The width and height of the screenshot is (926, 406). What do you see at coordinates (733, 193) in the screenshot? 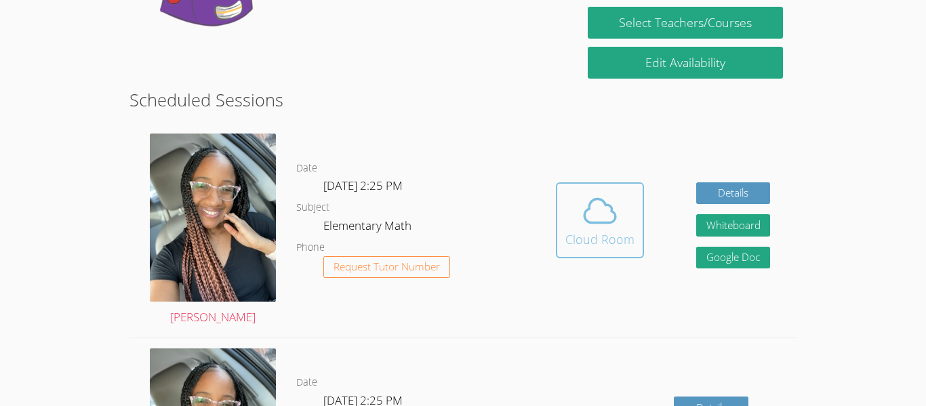
I see `a: Details` at bounding box center [733, 193].